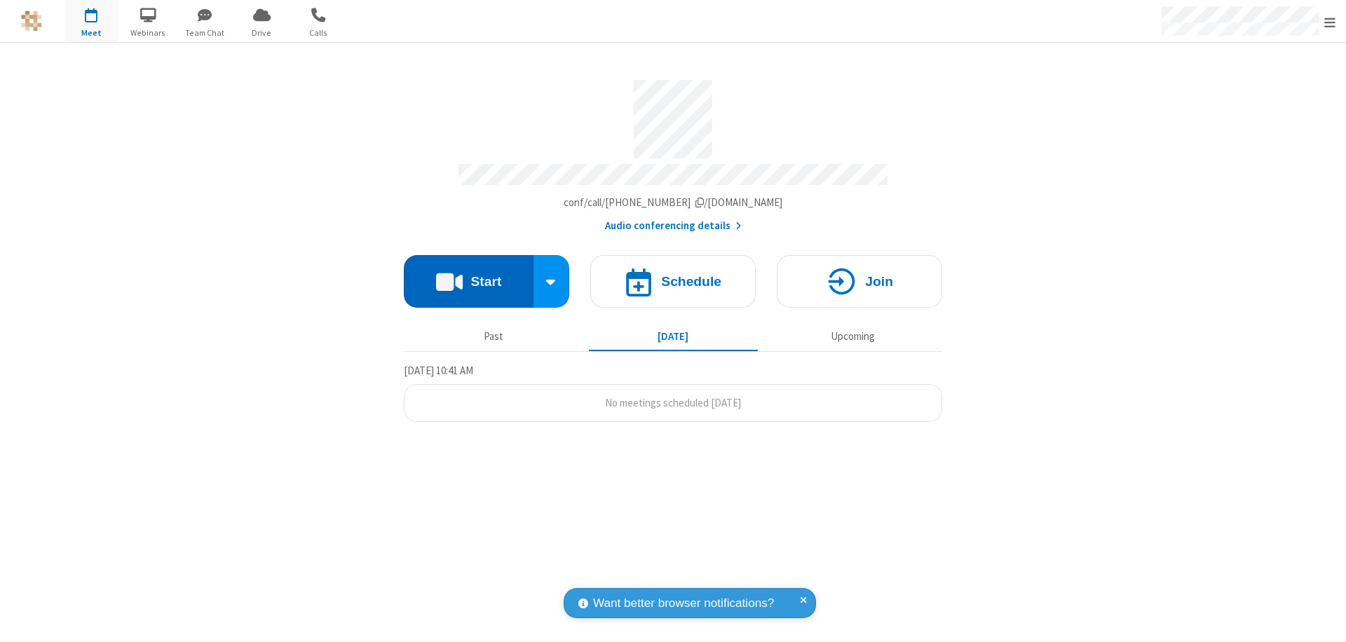 The image size is (1346, 642). I want to click on span: Want better browser notifications?, so click(683, 603).